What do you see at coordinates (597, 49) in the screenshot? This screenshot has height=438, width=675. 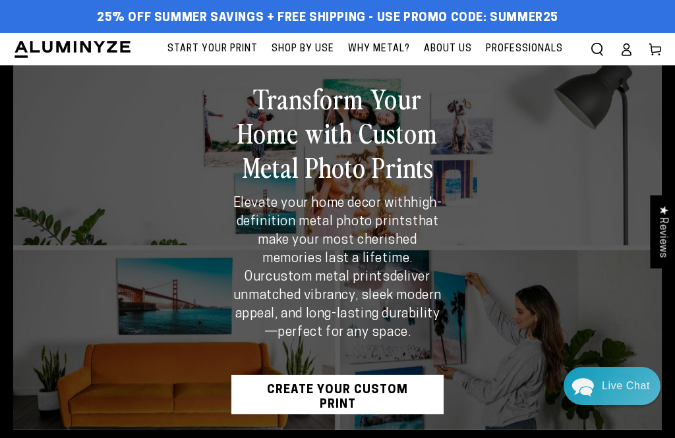 I see `summary: Search our site` at bounding box center [597, 49].